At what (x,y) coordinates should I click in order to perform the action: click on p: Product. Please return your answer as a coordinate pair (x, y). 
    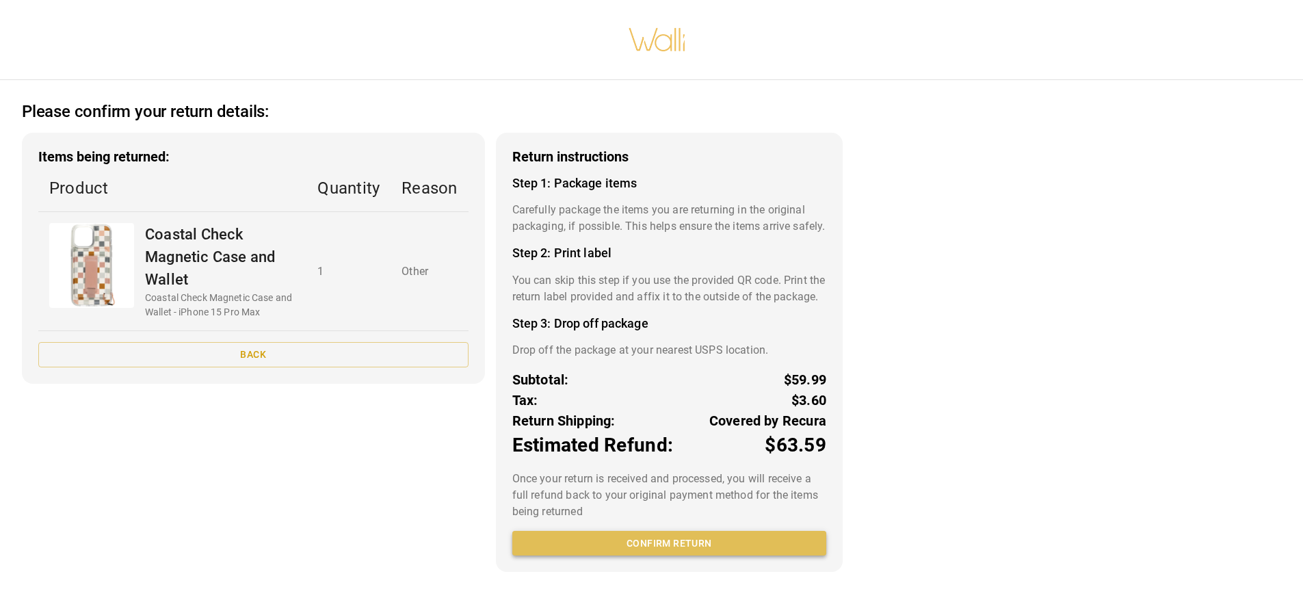
    Looking at the image, I should click on (172, 188).